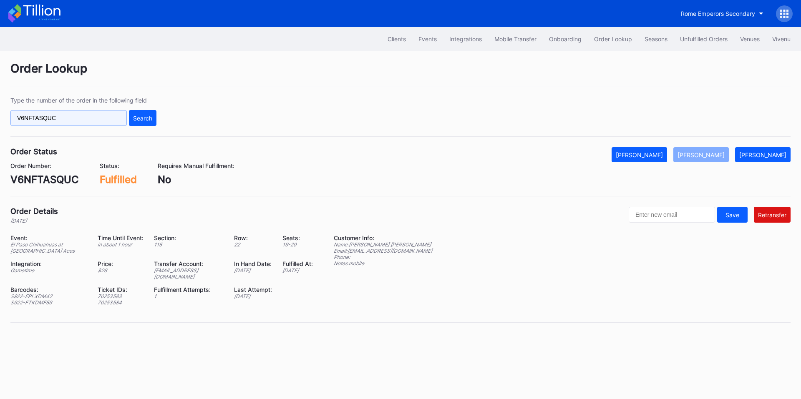 The width and height of the screenshot is (801, 399). Describe the element at coordinates (656, 39) in the screenshot. I see `div: Seasons` at that location.